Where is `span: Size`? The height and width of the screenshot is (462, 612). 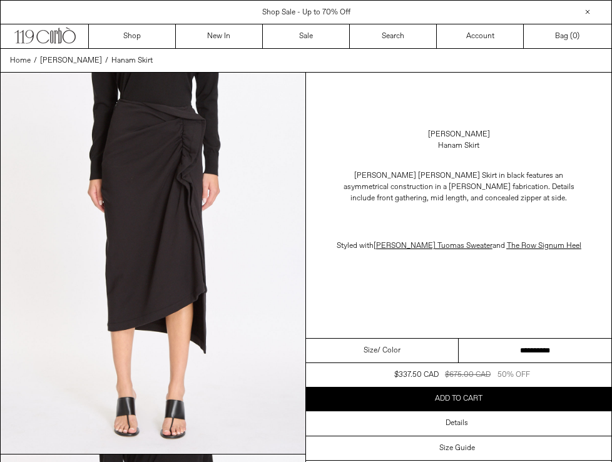 span: Size is located at coordinates (370, 350).